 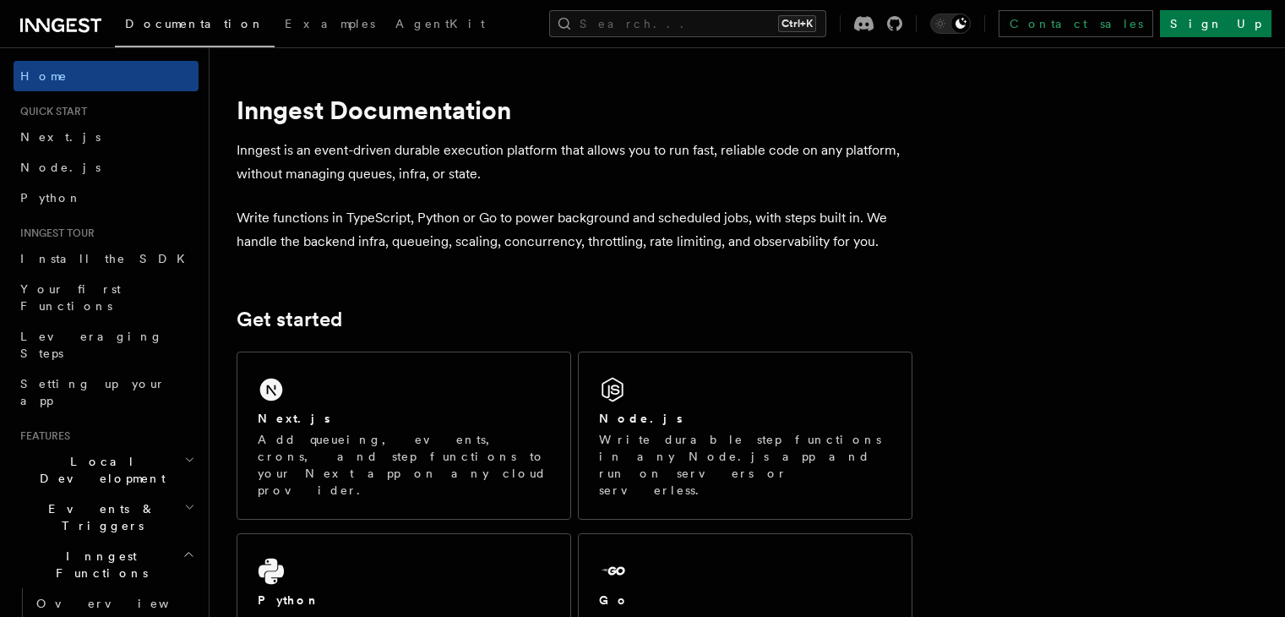 What do you see at coordinates (745, 435) in the screenshot?
I see `a: Node.jsWrite durable step functions in any Node.js app and run on servers or serverless.` at bounding box center [745, 435].